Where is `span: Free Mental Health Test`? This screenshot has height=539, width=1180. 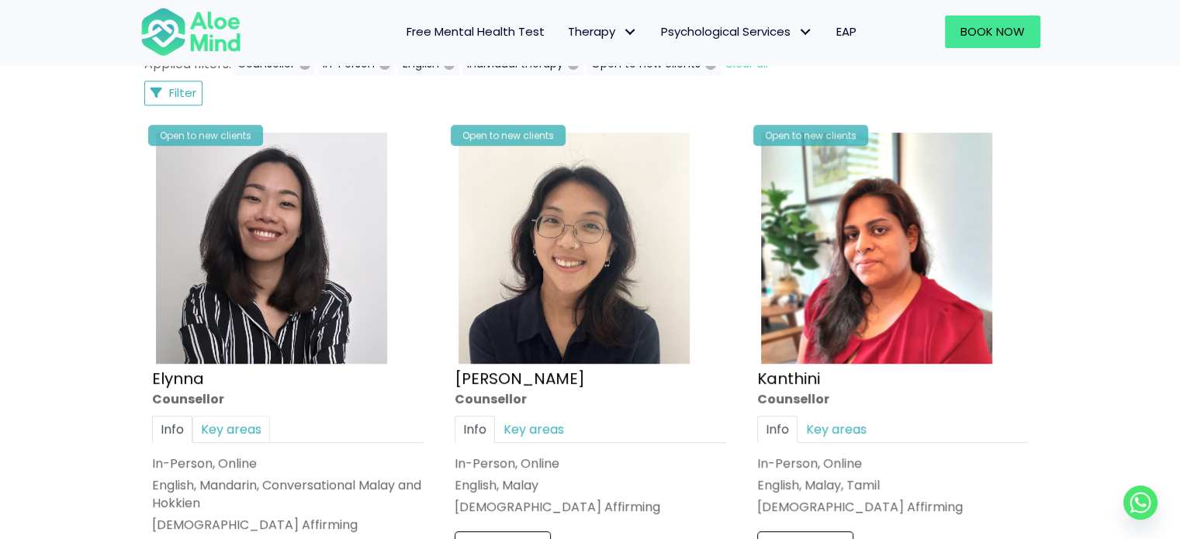
span: Free Mental Health Test is located at coordinates (475, 31).